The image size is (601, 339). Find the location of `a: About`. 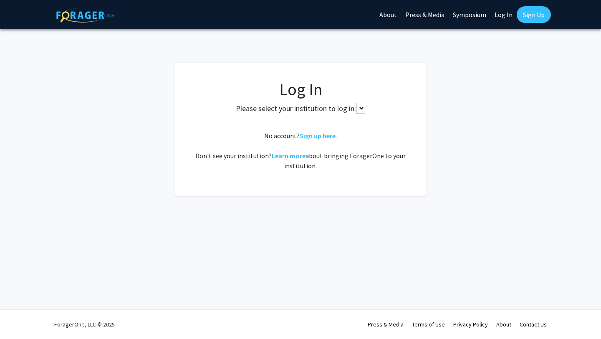

a: About is located at coordinates (504, 324).